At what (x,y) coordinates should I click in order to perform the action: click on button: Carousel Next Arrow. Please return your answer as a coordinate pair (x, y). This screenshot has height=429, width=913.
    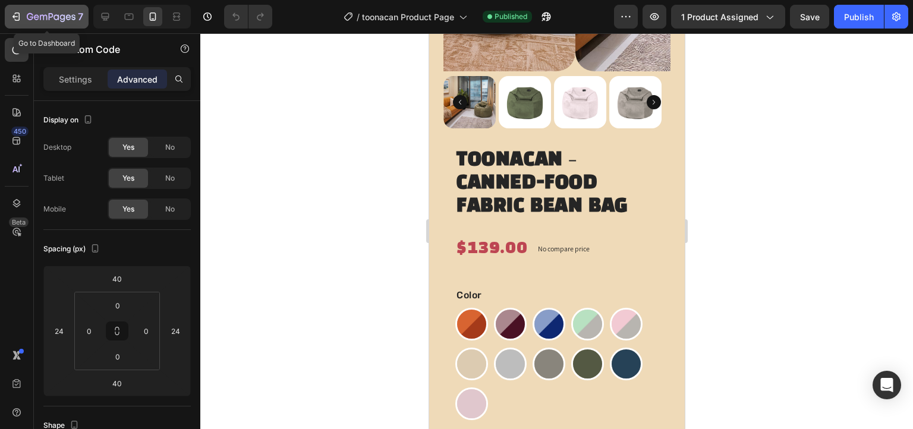
    Looking at the image, I should click on (225, 69).